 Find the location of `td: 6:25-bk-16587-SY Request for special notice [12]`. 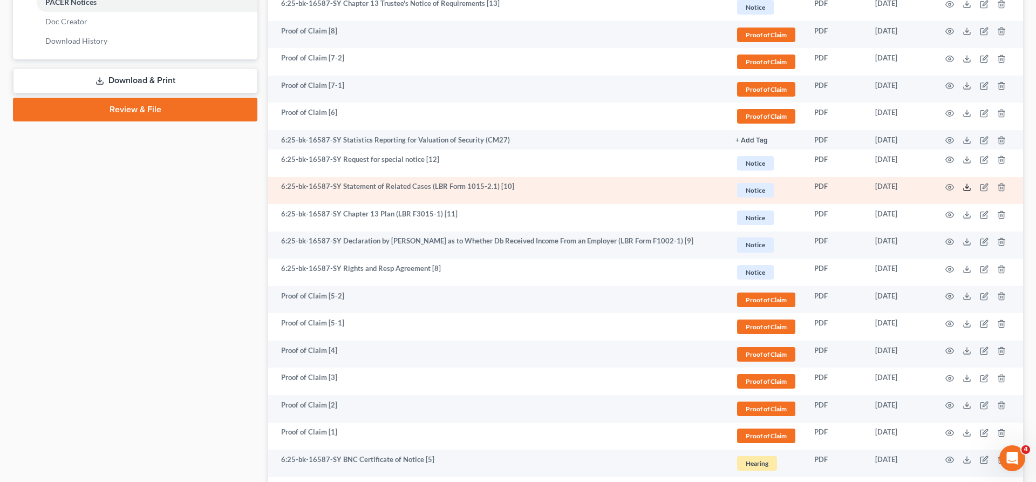

td: 6:25-bk-16587-SY Request for special notice [12] is located at coordinates (498, 163).